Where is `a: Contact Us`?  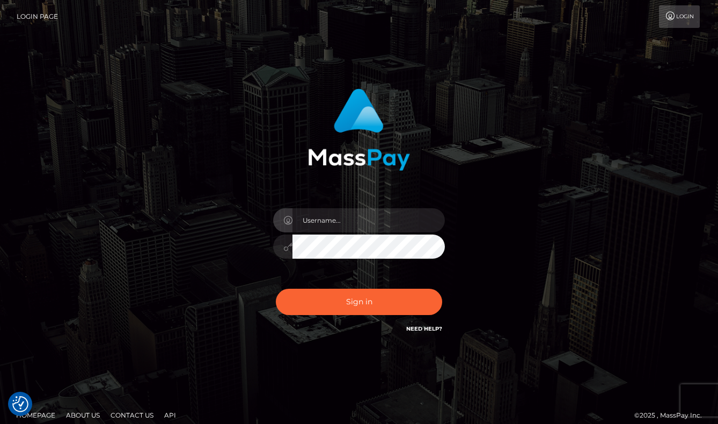
a: Contact Us is located at coordinates (132, 415).